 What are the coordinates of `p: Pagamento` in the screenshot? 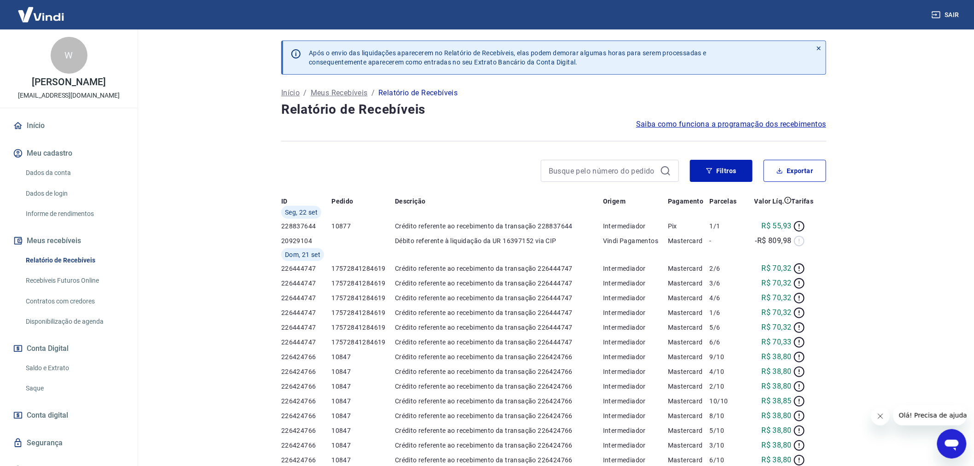 It's located at (686, 201).